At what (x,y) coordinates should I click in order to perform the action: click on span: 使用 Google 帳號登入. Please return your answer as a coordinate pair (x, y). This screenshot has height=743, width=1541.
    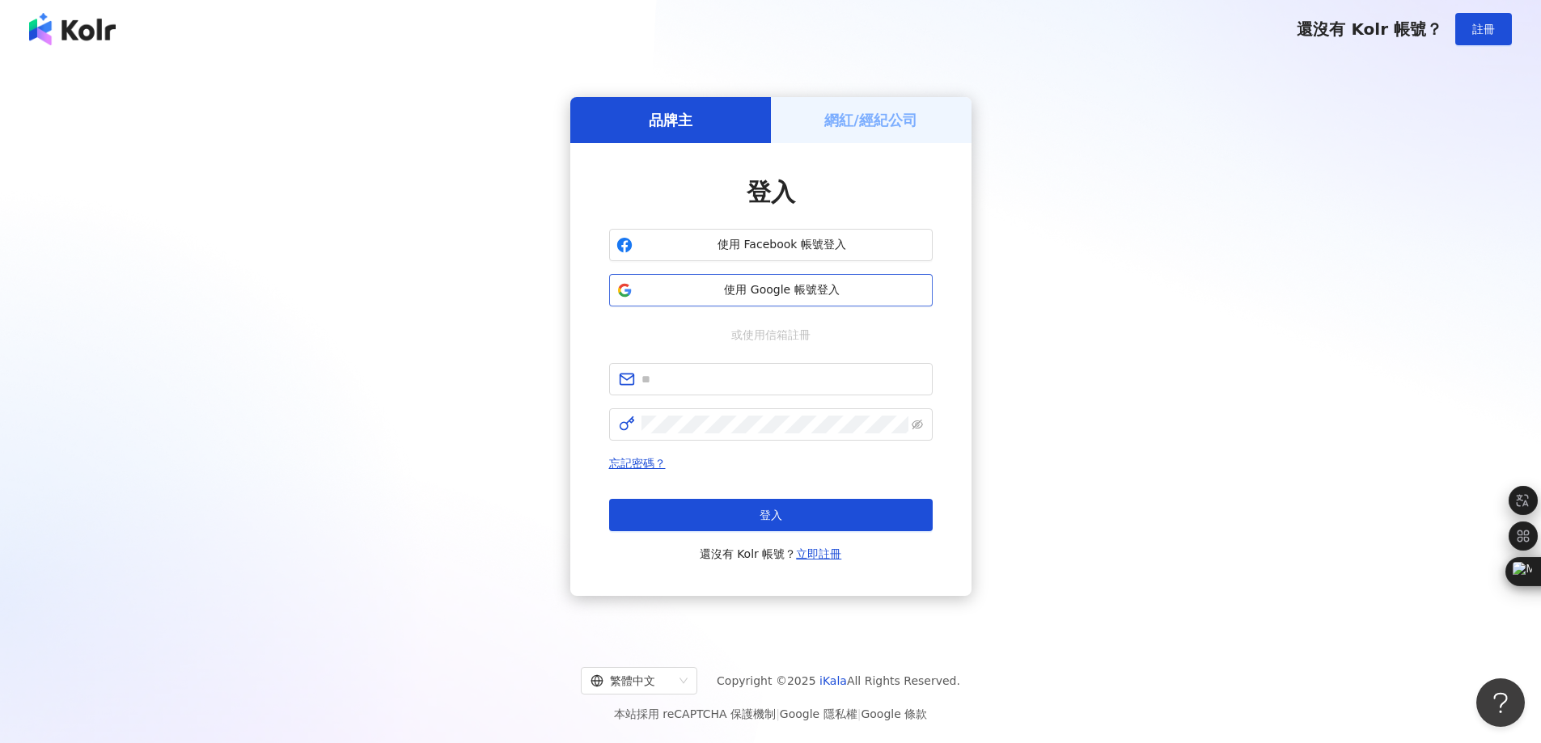
    Looking at the image, I should click on (782, 290).